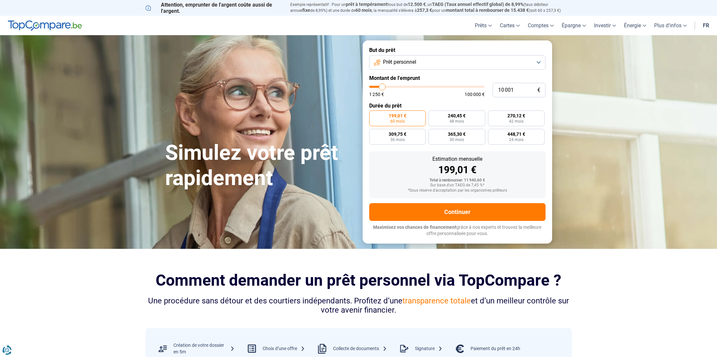 The image size is (717, 357). What do you see at coordinates (45, 26) in the screenshot?
I see `img: TopCompare` at bounding box center [45, 26].